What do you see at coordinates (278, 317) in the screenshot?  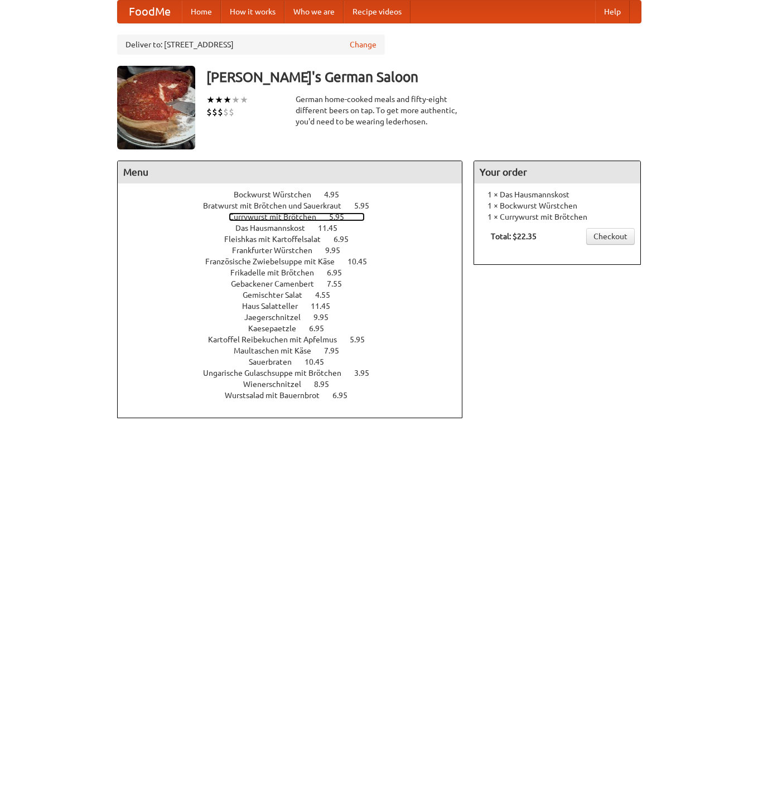 I see `span: Jaegerschnitzel` at bounding box center [278, 317].